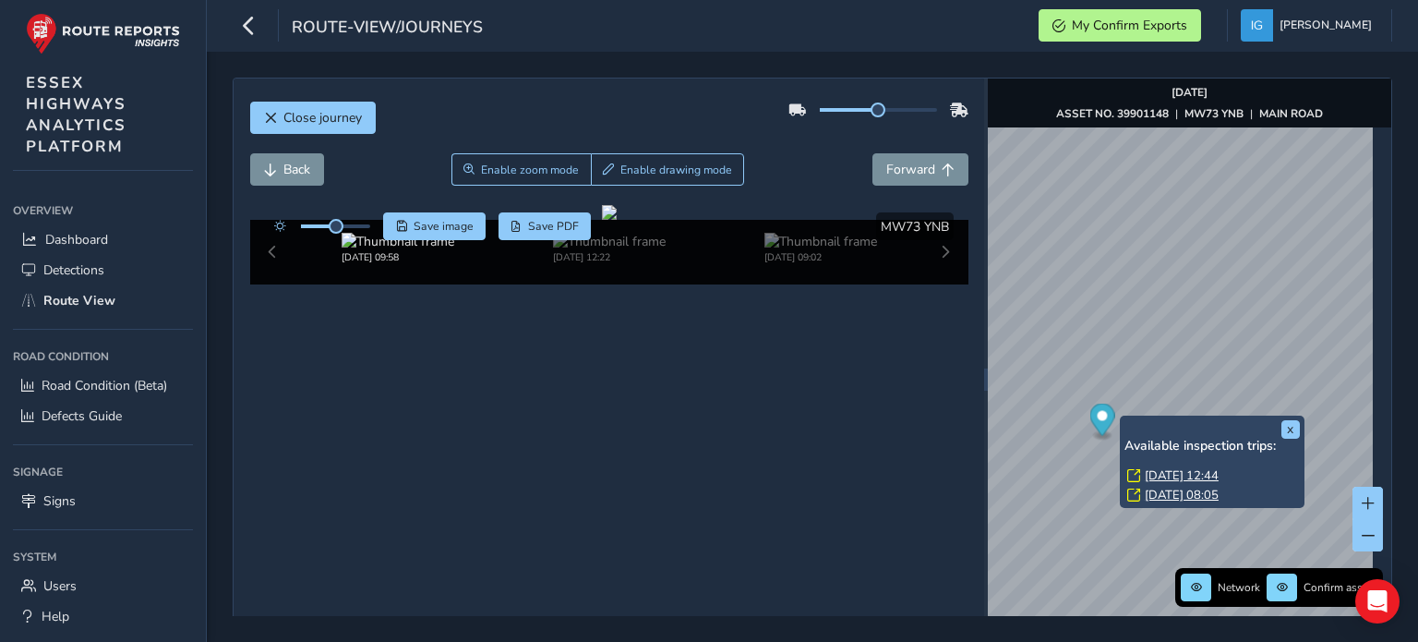  Describe the element at coordinates (1257, 25) in the screenshot. I see `img: diamond-layout` at that location.